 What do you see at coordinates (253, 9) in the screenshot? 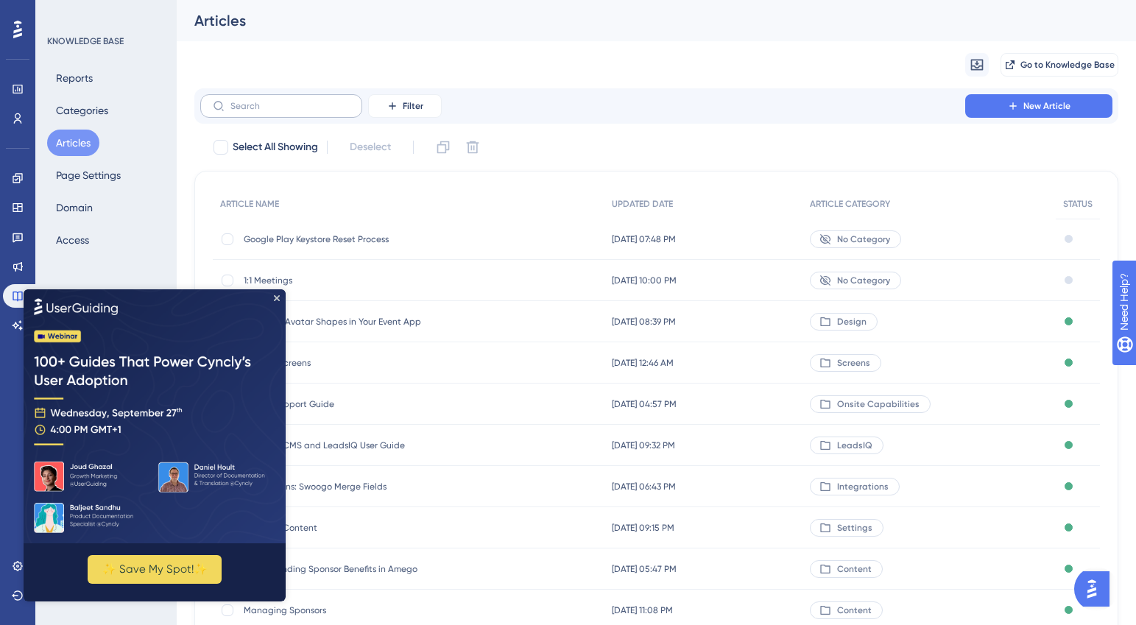
I see `div: Close Preview` at bounding box center [253, 9].